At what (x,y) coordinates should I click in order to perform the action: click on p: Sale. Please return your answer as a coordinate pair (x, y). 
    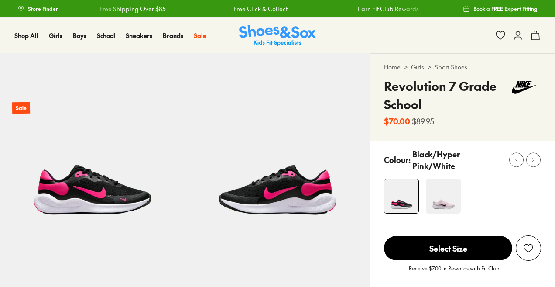
    Looking at the image, I should click on (21, 108).